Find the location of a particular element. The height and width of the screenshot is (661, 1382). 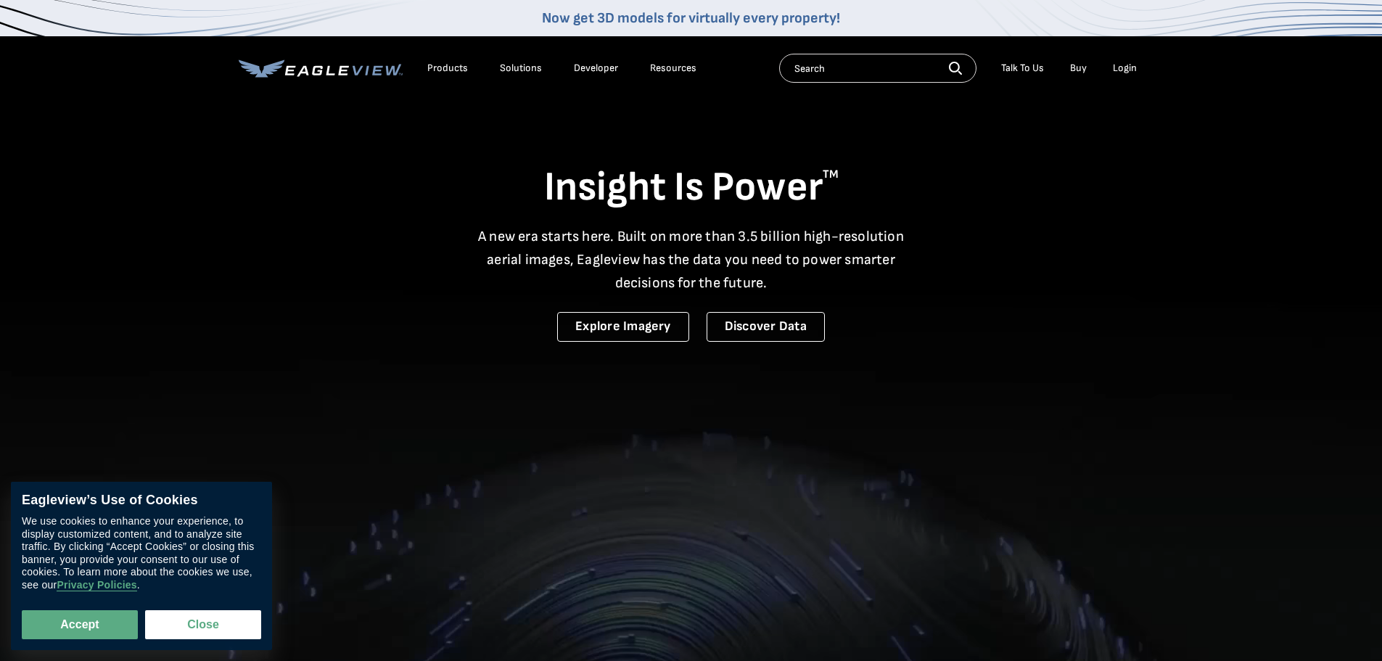

h1: Insight Is Power is located at coordinates (691, 188).